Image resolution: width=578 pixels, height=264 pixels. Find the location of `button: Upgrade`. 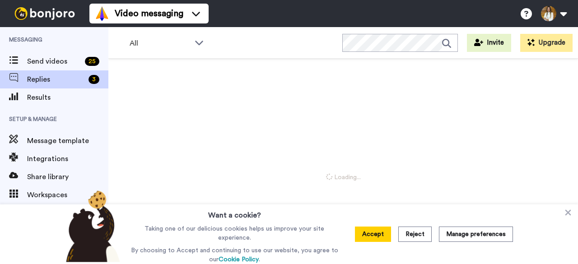

button: Upgrade is located at coordinates (546, 43).